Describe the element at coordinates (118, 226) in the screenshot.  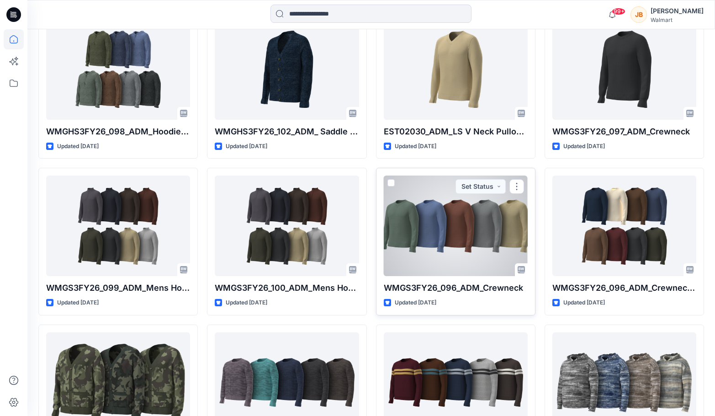
I see `a: WMGS3FY26_099_ADM_Mens Honeycomb Quarter Zip` at that location.